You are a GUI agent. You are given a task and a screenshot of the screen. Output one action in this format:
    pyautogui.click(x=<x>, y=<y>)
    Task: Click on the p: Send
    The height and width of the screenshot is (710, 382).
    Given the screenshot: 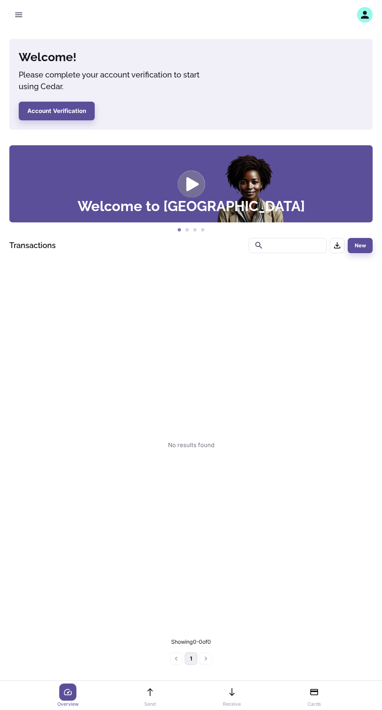 What is the action you would take?
    pyautogui.click(x=150, y=704)
    